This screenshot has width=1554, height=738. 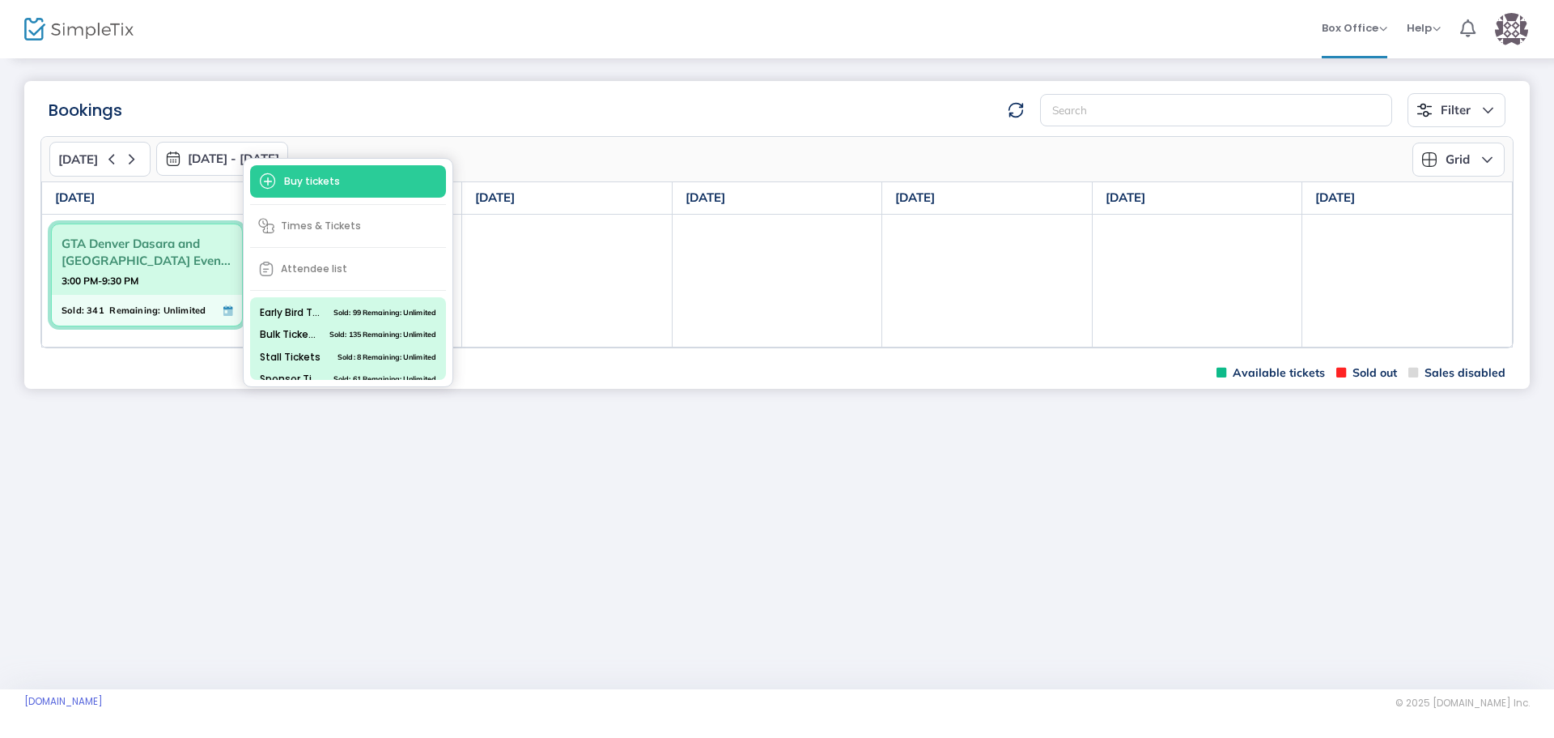 What do you see at coordinates (1430, 159) in the screenshot?
I see `img: grid` at bounding box center [1430, 159].